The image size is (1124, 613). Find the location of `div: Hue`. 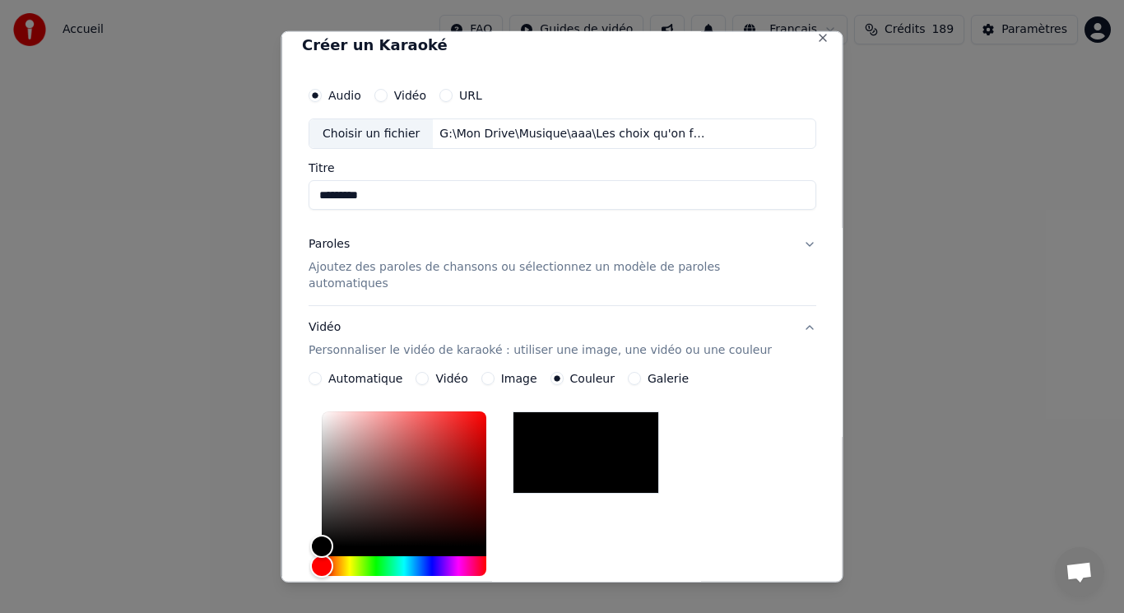

div: Hue is located at coordinates (404, 566).